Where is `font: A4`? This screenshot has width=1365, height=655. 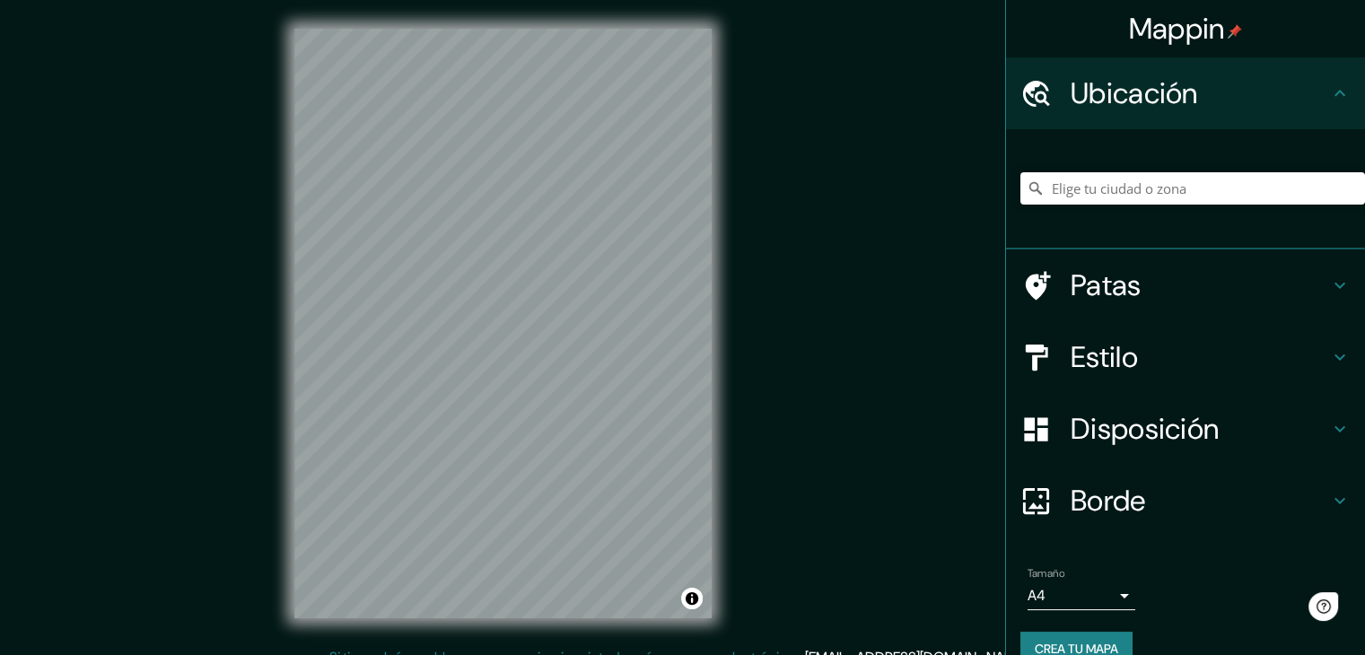
font: A4 is located at coordinates (1036, 595).